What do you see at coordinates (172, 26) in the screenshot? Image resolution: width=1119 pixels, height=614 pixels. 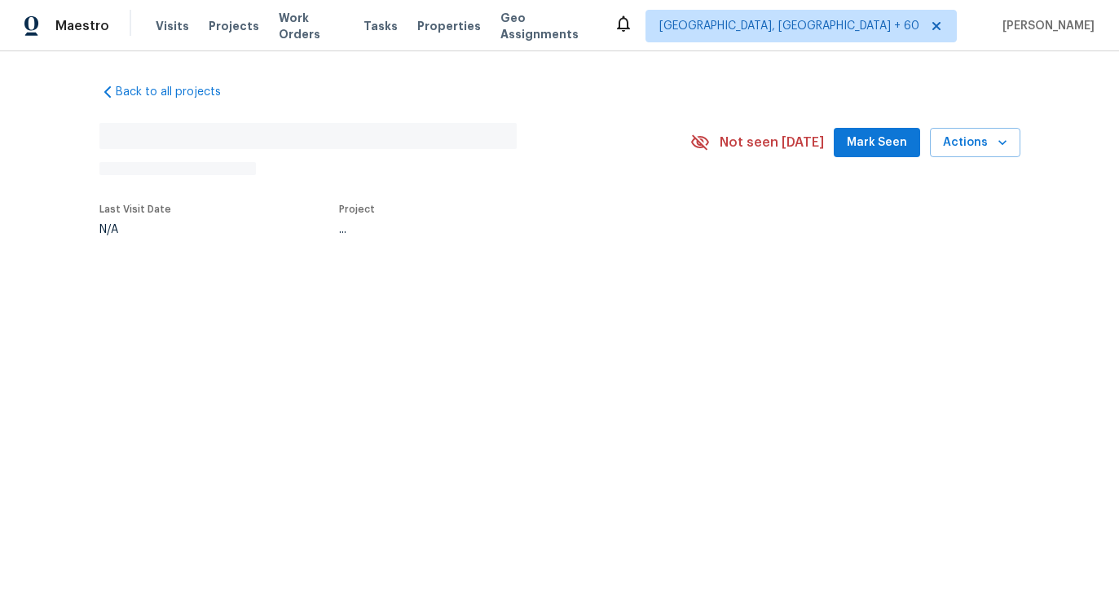 I see `span: Visits` at bounding box center [172, 26].